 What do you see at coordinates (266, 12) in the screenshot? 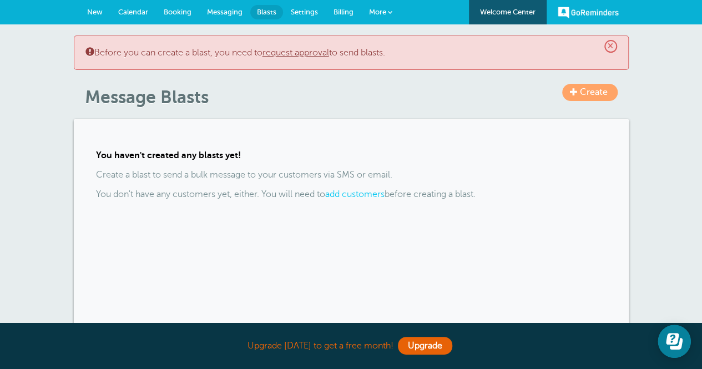
I see `span: Blasts` at bounding box center [266, 12].